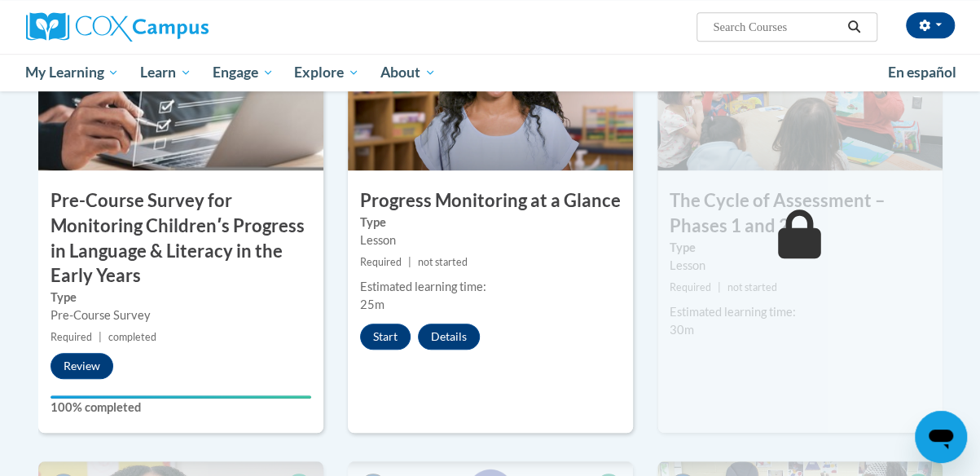  I want to click on div: Your progress, so click(181, 397).